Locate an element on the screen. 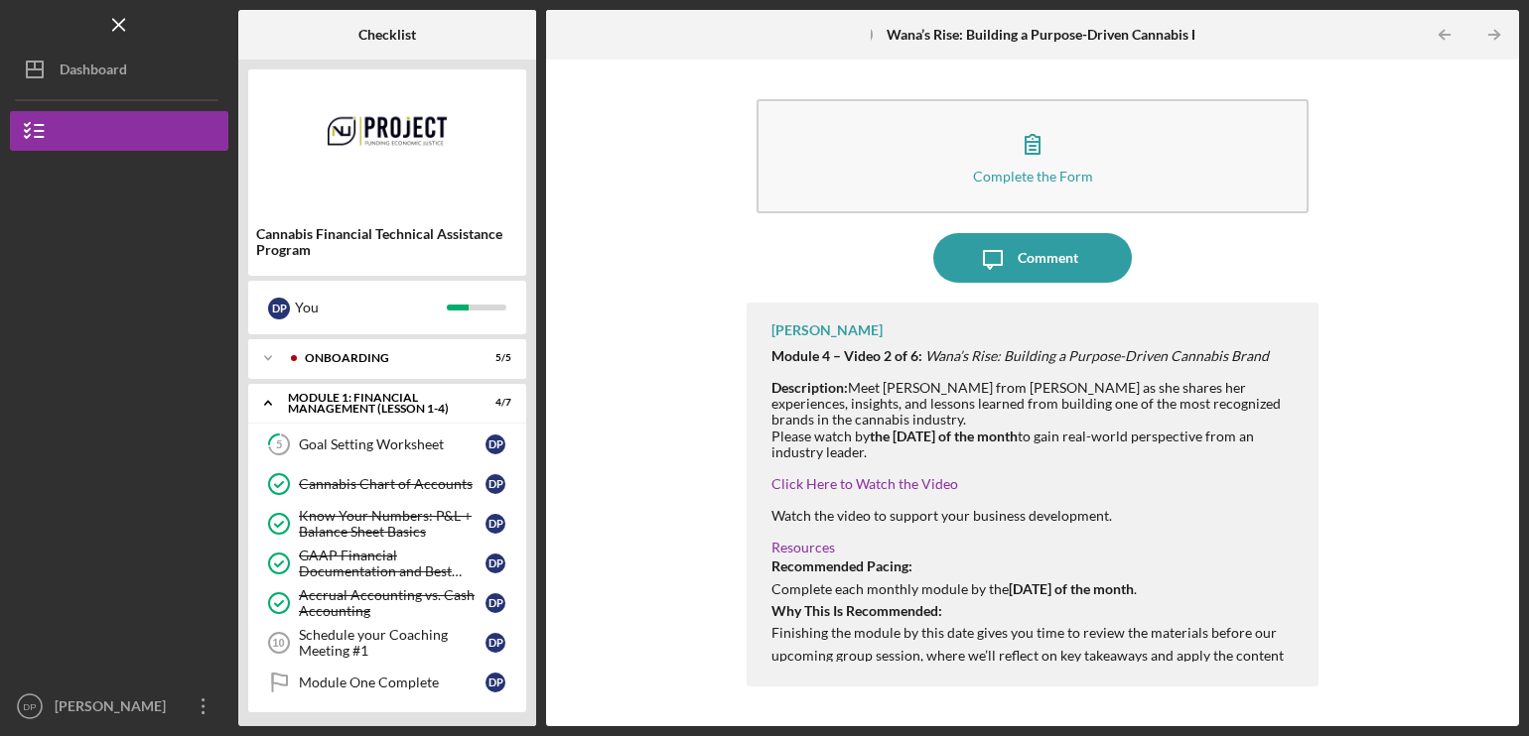 The height and width of the screenshot is (736, 1529). div: Goal Setting Worksheet is located at coordinates (392, 445).